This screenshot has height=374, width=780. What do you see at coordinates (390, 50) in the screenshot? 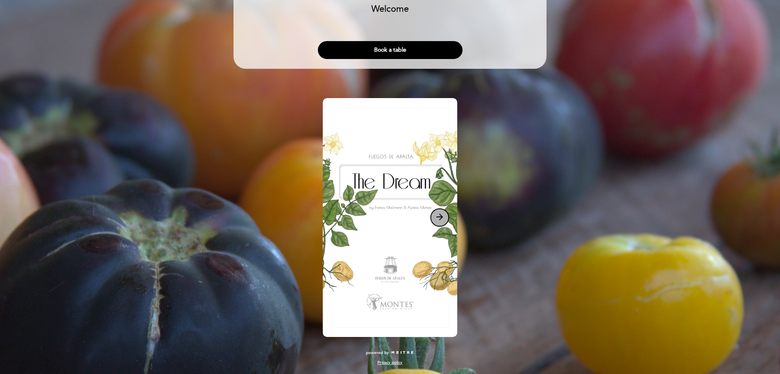
I see `button: Book a table` at bounding box center [390, 50].